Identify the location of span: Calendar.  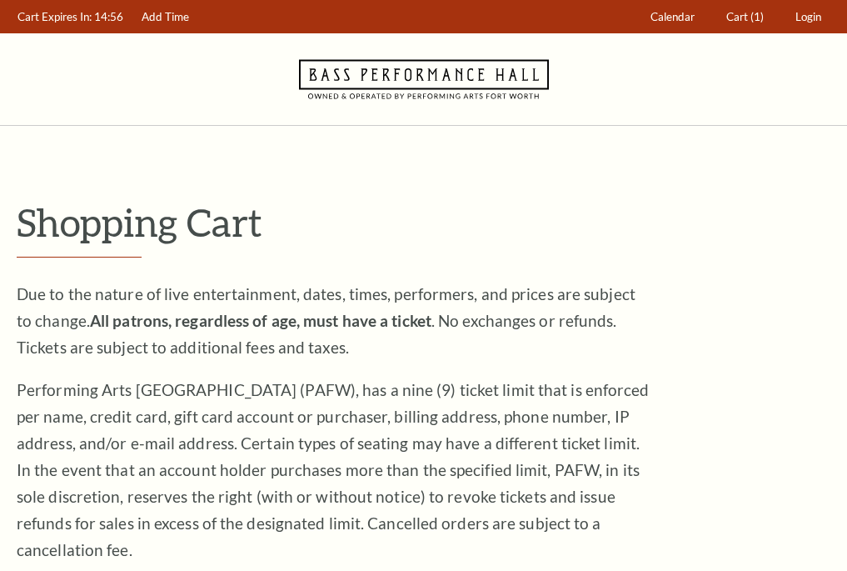
(672, 17).